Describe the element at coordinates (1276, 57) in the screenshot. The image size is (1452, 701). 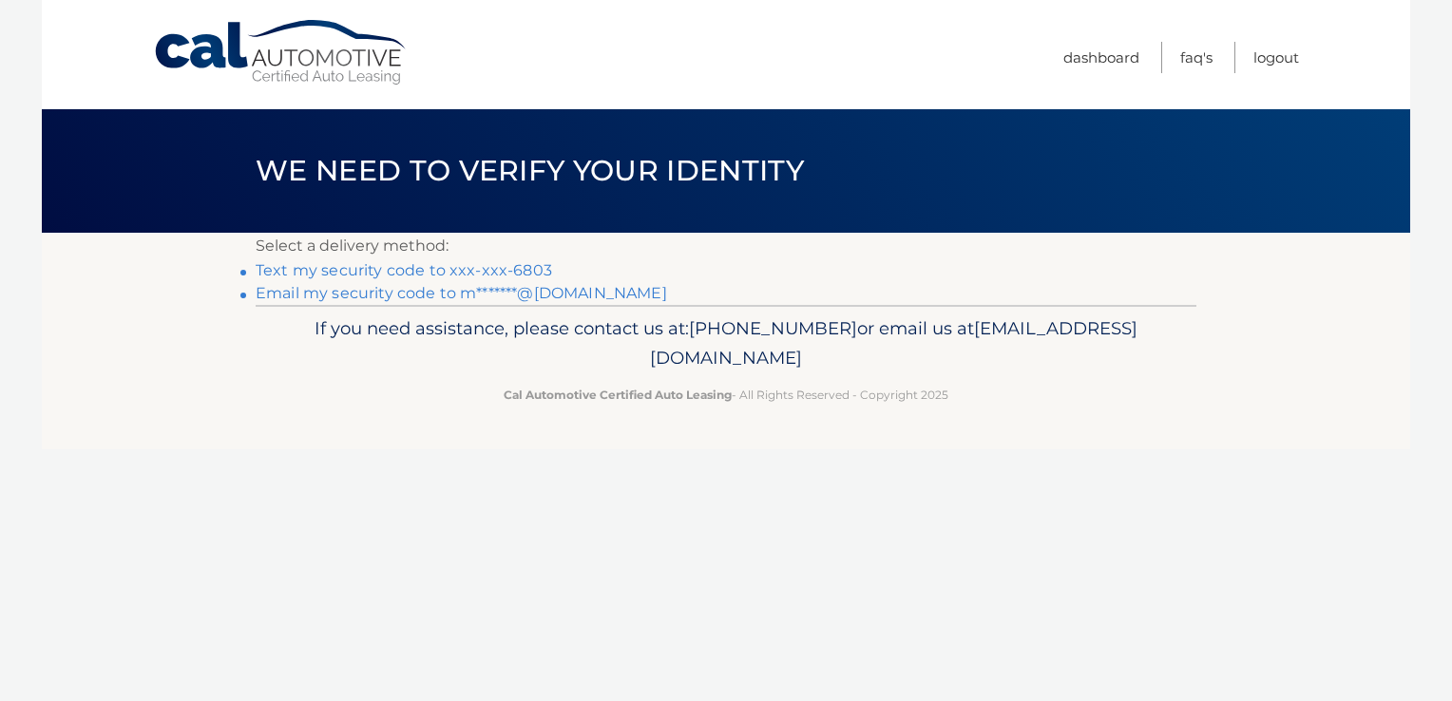
I see `a: Logout` at that location.